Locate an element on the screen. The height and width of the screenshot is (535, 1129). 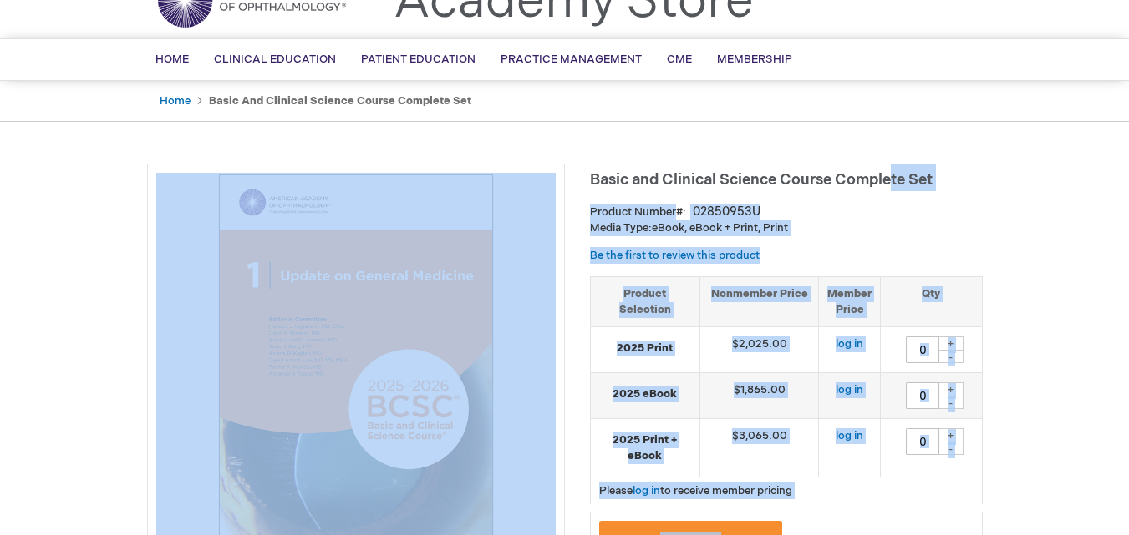
strong: 2025 Print + eBook is located at coordinates (645, 448).